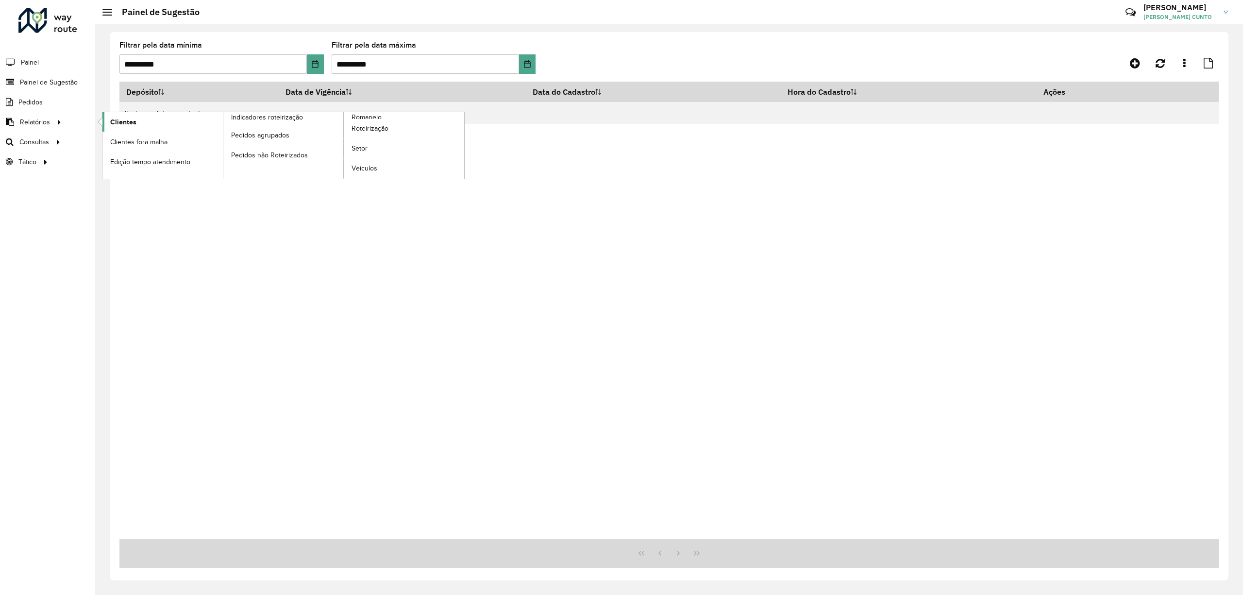 Image resolution: width=1243 pixels, height=595 pixels. I want to click on span: Romaneio, so click(366, 117).